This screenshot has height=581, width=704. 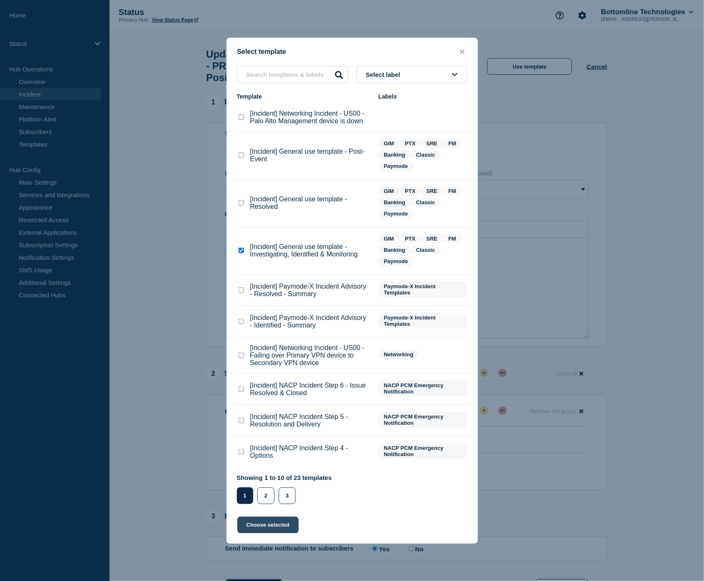 What do you see at coordinates (241, 203) in the screenshot?
I see `input: [Incident] General use template - Resolved checkbox` at bounding box center [241, 203].